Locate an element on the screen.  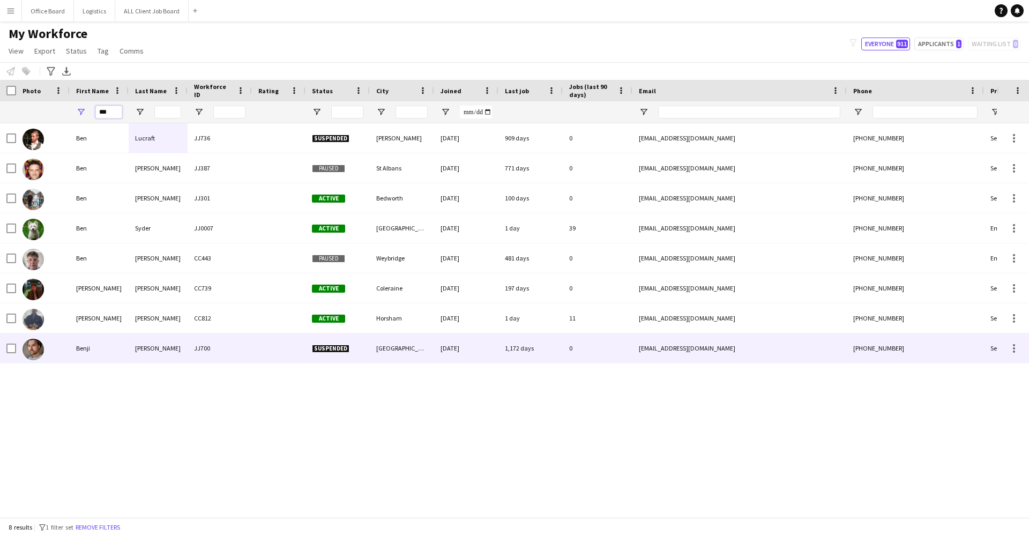
div: JJ700 is located at coordinates (220, 348).